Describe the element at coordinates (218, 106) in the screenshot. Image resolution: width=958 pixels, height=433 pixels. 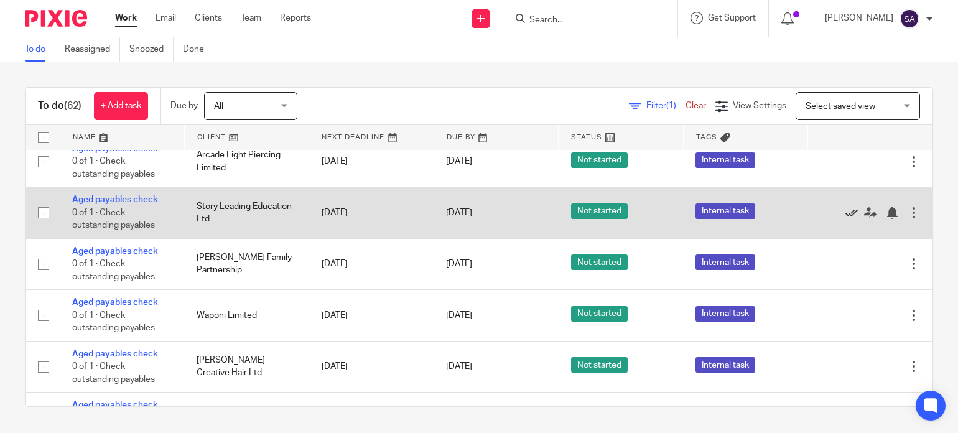
I see `span: All` at that location.